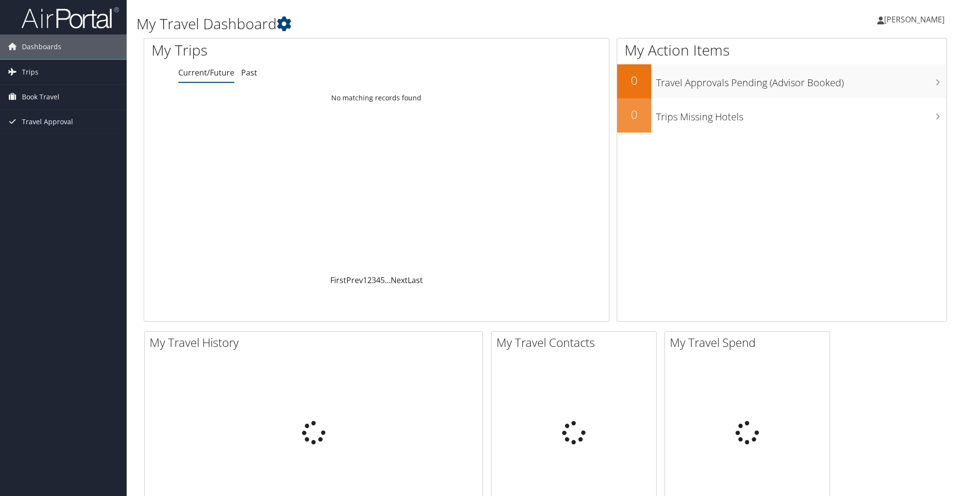  Describe the element at coordinates (30, 72) in the screenshot. I see `span: Trips` at that location.